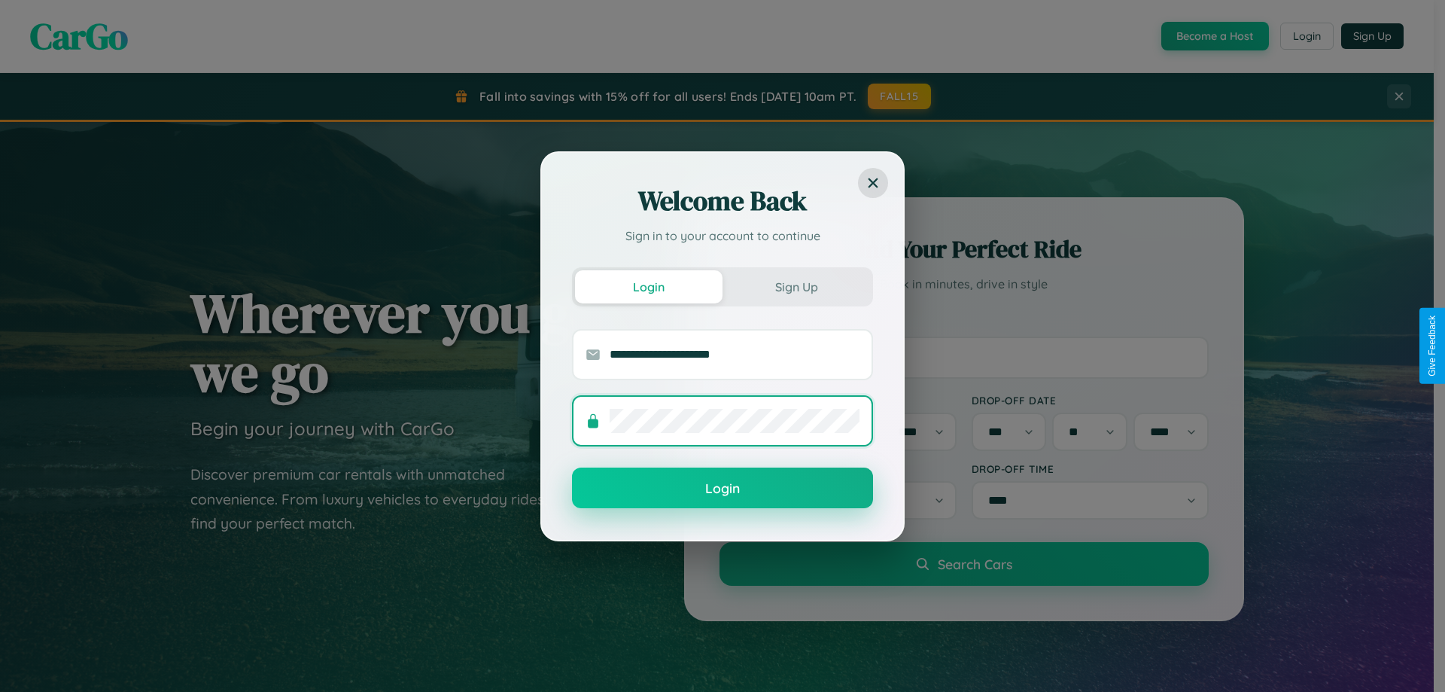 The image size is (1445, 692). I want to click on p: Sign in to your account to continue, so click(723, 236).